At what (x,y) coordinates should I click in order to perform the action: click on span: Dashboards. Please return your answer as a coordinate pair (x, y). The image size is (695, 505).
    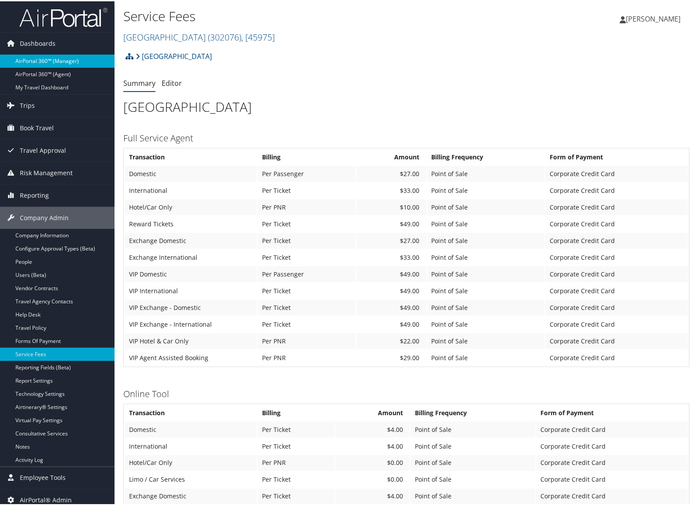
    Looking at the image, I should click on (37, 42).